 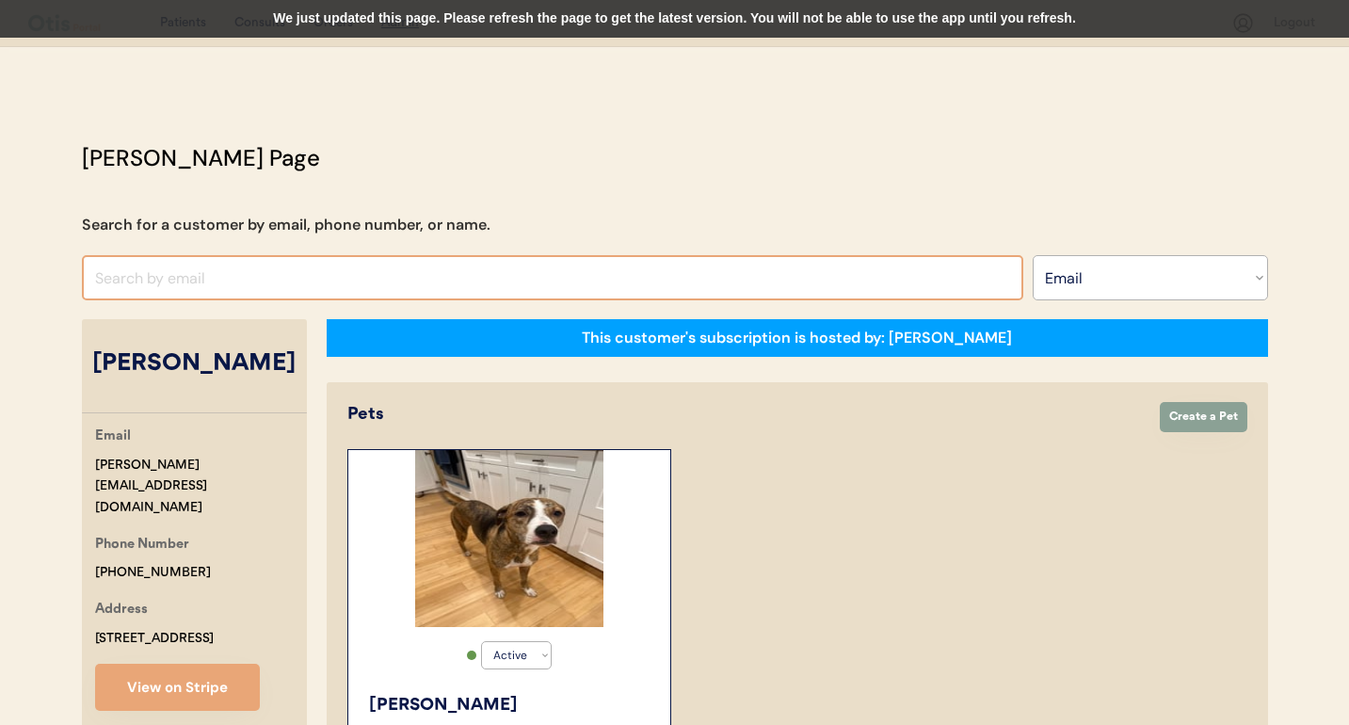 I want to click on button: View on Stripe, so click(x=177, y=687).